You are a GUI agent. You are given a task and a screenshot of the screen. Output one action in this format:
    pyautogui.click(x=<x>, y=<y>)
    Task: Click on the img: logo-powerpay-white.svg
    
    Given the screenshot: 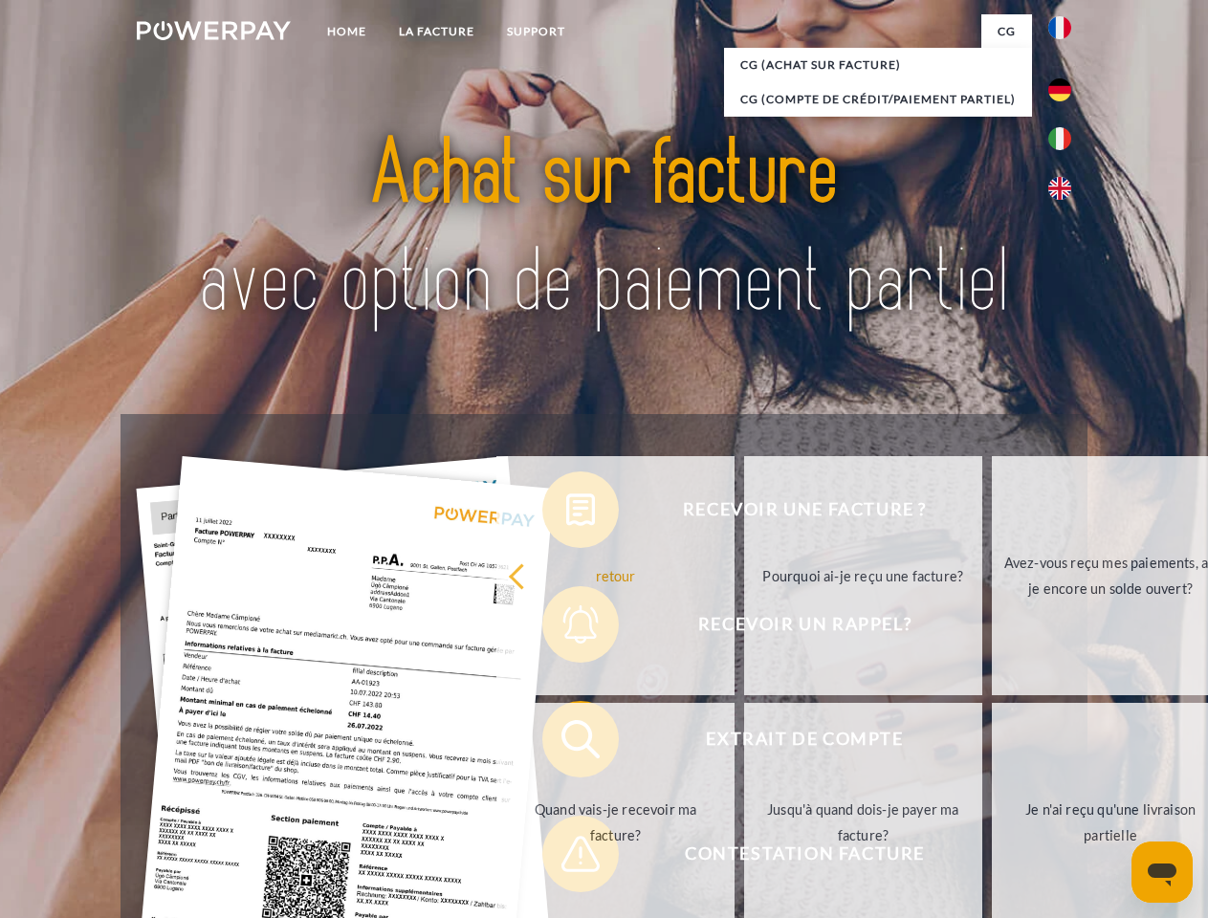 What is the action you would take?
    pyautogui.click(x=213, y=31)
    